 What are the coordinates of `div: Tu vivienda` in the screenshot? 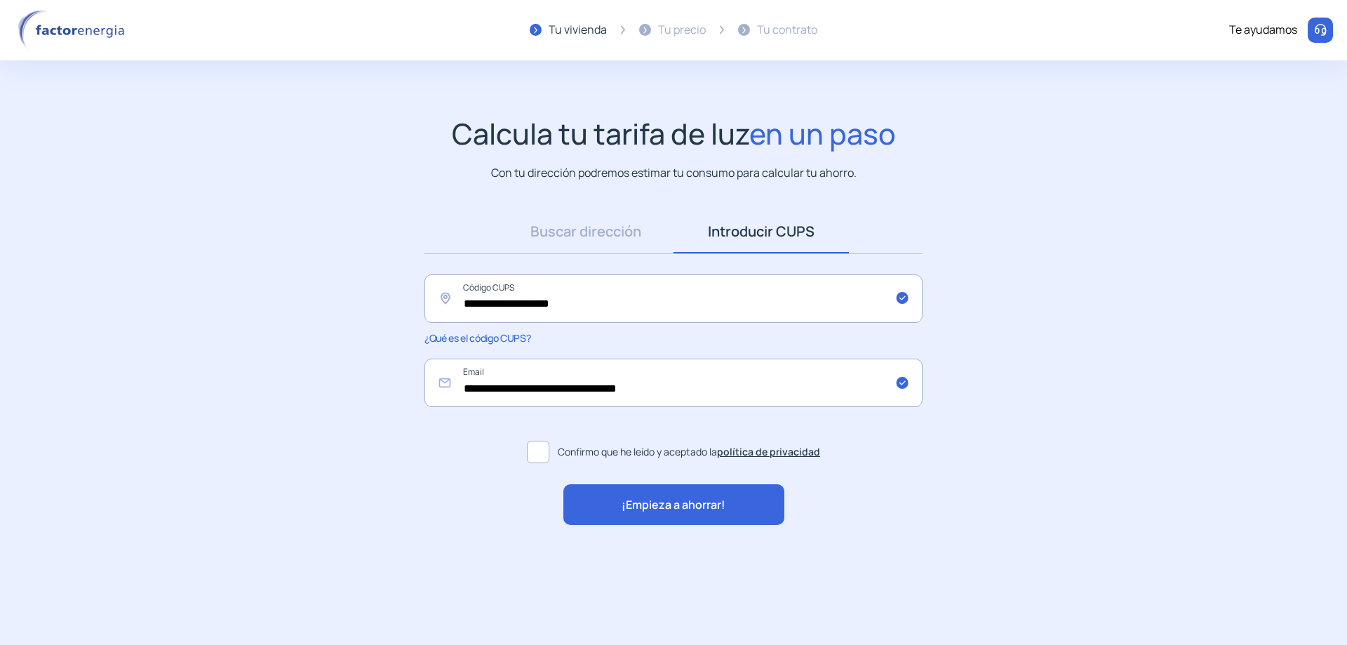 It's located at (577, 30).